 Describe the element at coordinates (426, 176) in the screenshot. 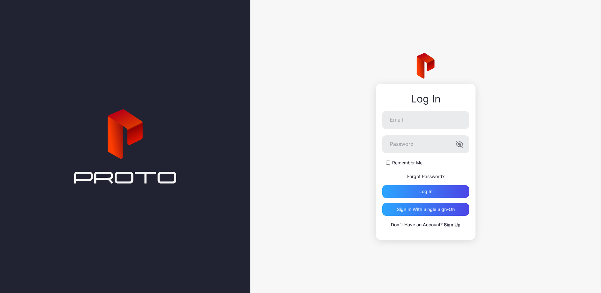

I see `a: Forgot Password?` at that location.